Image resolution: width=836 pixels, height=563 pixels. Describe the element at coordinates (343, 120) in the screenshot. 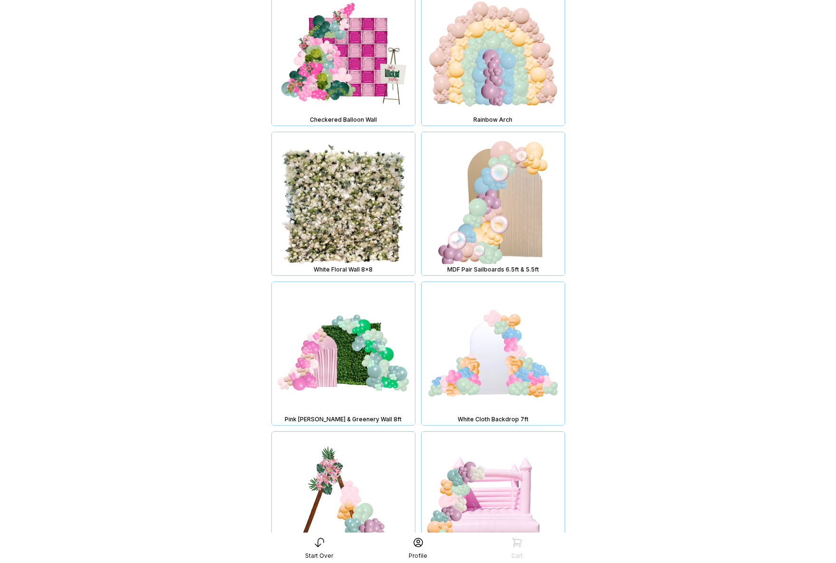

I see `div: Checkered Balloon Wall` at that location.